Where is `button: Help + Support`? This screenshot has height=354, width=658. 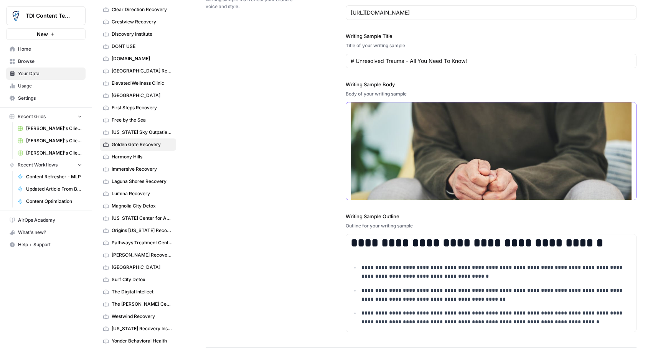
button: Help + Support is located at coordinates (46, 245).